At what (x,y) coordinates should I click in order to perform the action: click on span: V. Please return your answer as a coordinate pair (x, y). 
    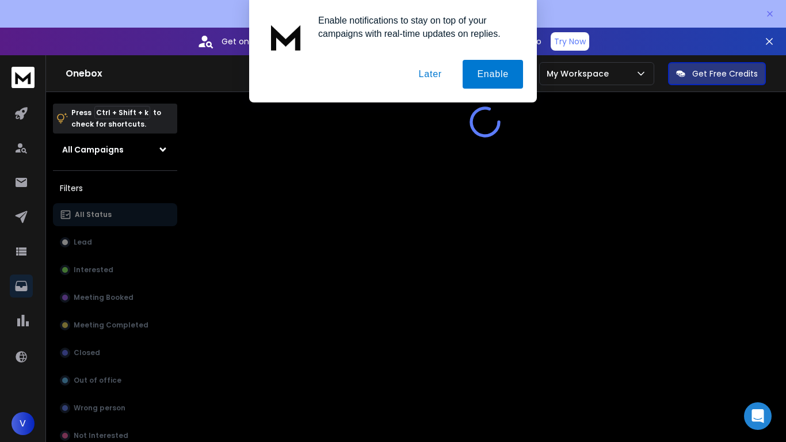
    Looking at the image, I should click on (23, 424).